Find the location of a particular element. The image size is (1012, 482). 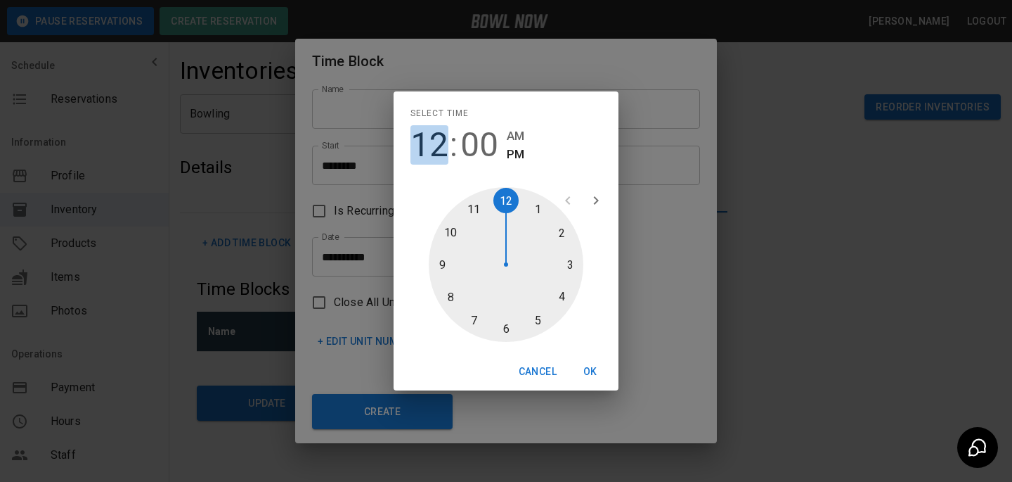

button: open next view is located at coordinates (596, 200).